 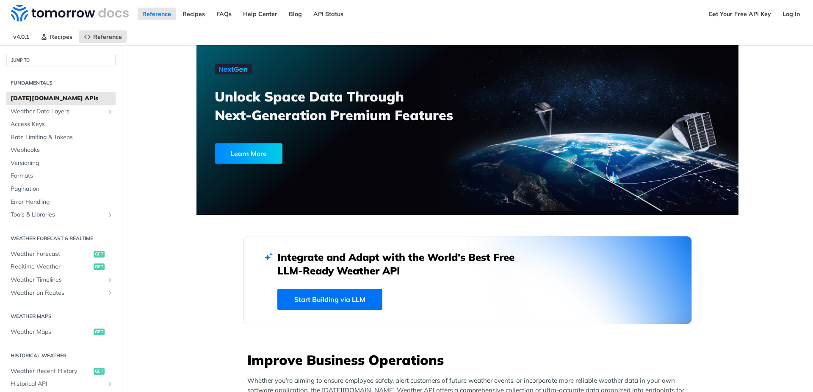 What do you see at coordinates (51, 372) in the screenshot?
I see `span: Weather Recent History` at bounding box center [51, 372].